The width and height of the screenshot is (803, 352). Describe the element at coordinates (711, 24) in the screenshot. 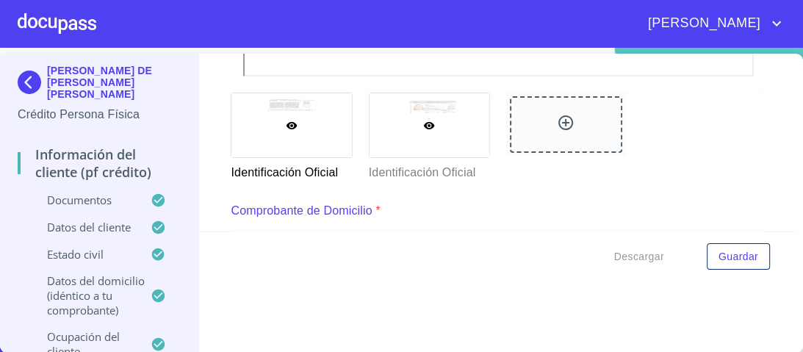

I see `button: account of current user` at that location.